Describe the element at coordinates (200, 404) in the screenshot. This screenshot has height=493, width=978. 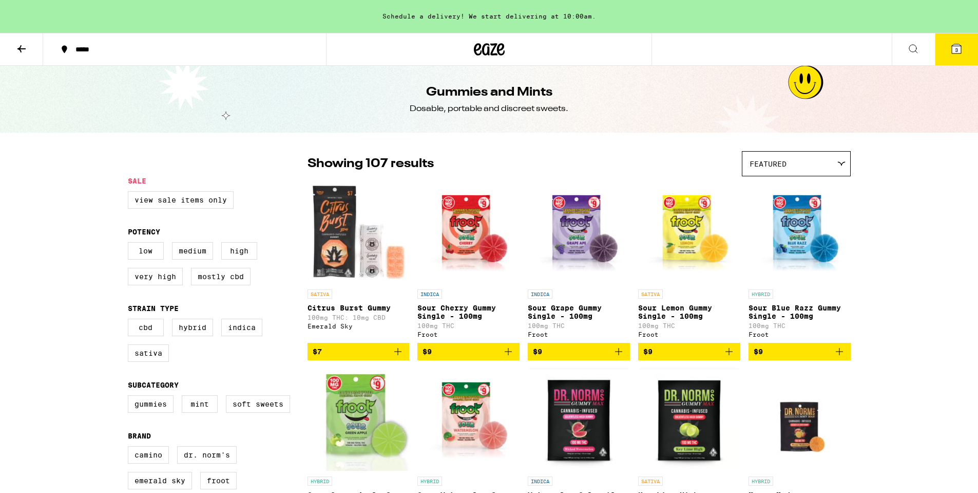
I see `label: Mint` at that location.